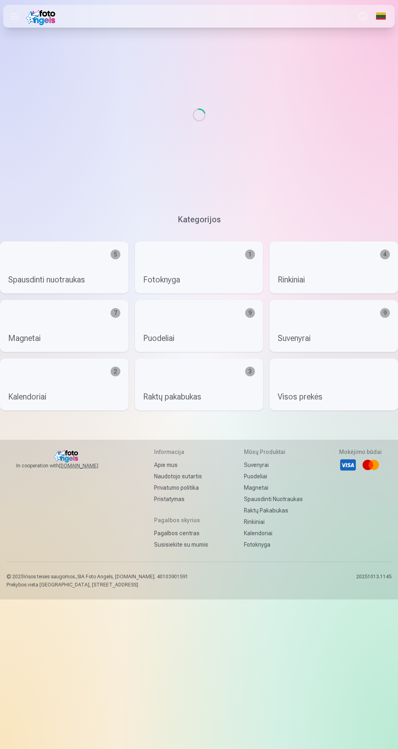  What do you see at coordinates (273, 545) in the screenshot?
I see `a: Fotoknyga` at bounding box center [273, 545].